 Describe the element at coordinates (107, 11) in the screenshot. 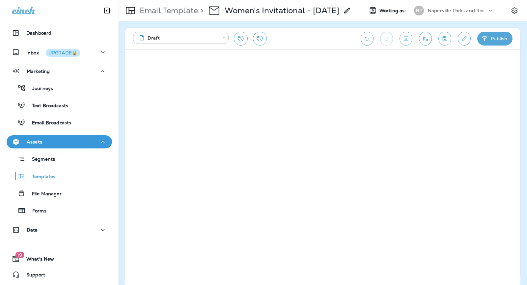

I see `button: Collapse Sidebar` at that location.